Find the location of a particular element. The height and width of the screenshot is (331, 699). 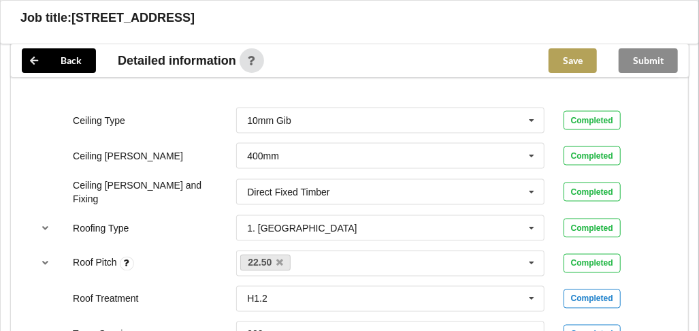

div: 400mm is located at coordinates (263, 156).